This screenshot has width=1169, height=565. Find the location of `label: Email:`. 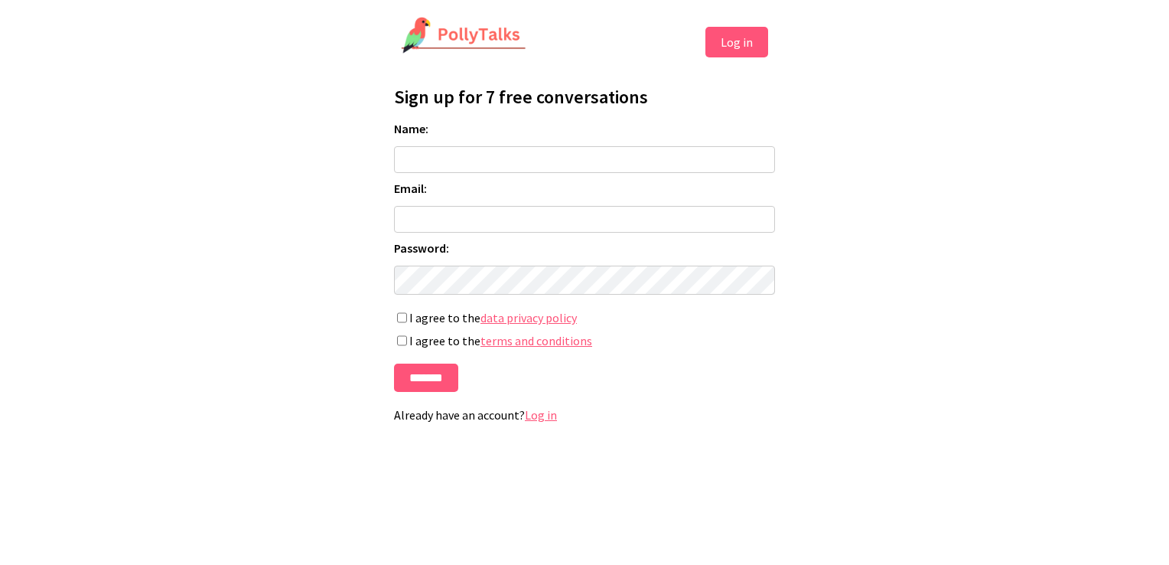

label: Email: is located at coordinates (585, 188).